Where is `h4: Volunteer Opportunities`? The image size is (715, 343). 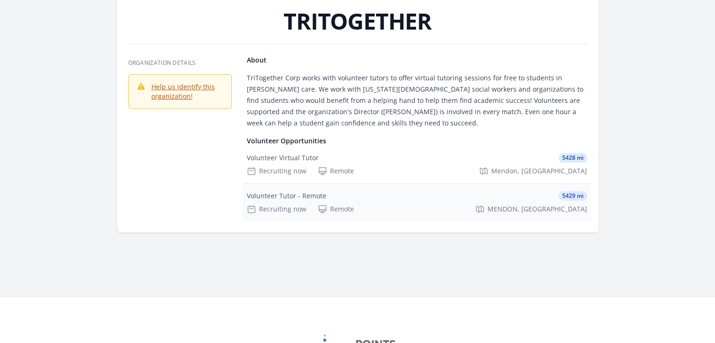
h4: Volunteer Opportunities is located at coordinates (417, 141).